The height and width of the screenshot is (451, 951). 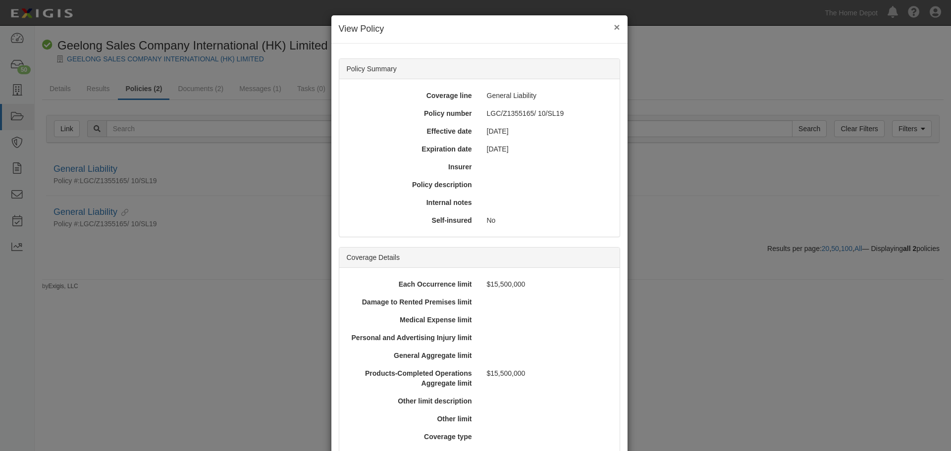 I want to click on div: Effective date, so click(x=411, y=131).